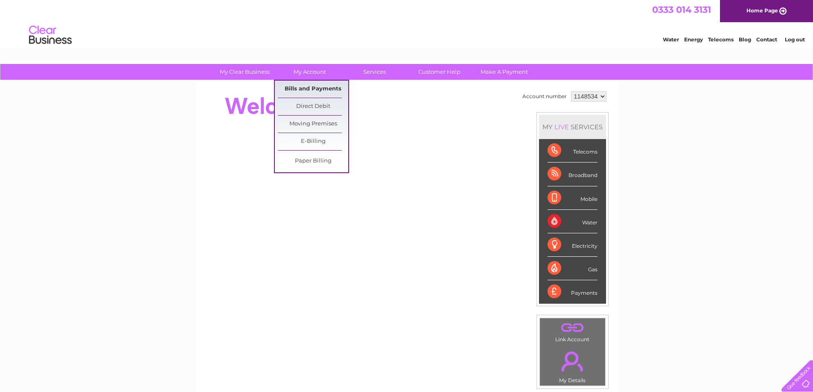  Describe the element at coordinates (720, 39) in the screenshot. I see `a: Telecoms` at that location.